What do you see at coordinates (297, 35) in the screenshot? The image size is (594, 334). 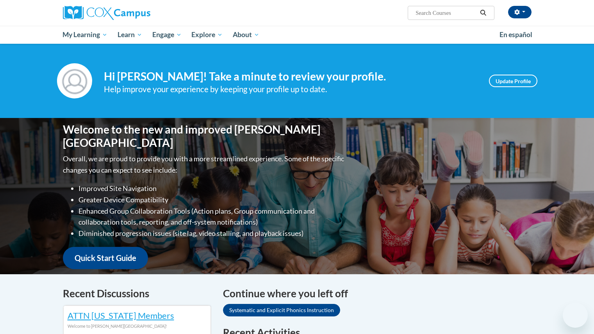 I see `div: Main menu` at bounding box center [297, 35].